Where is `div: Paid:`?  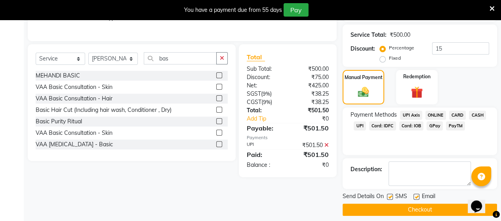
div: Paid: is located at coordinates (264, 155).